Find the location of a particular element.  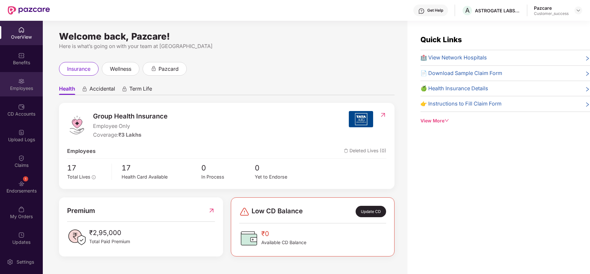

span: ₹0 is located at coordinates (284, 234).